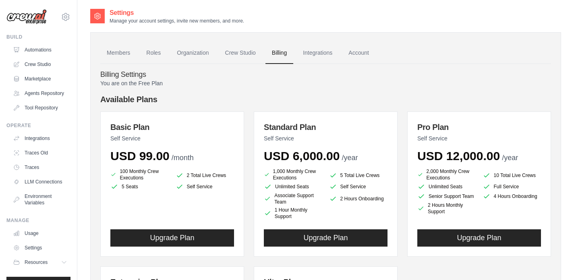  Describe the element at coordinates (293, 175) in the screenshot. I see `li: 1,000 Monthly Crew Executions` at that location.